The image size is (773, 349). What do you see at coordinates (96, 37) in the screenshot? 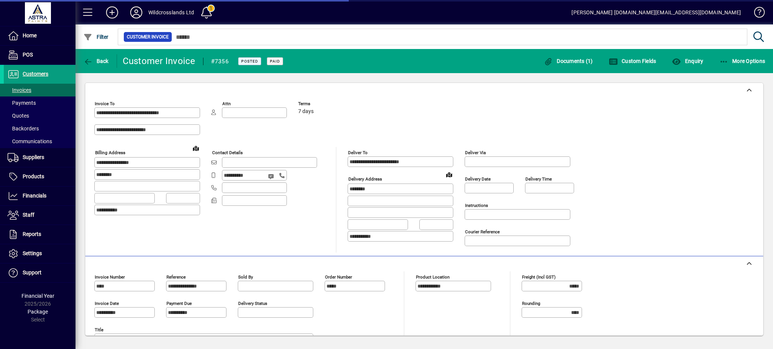
I see `span: Filter` at bounding box center [96, 37].